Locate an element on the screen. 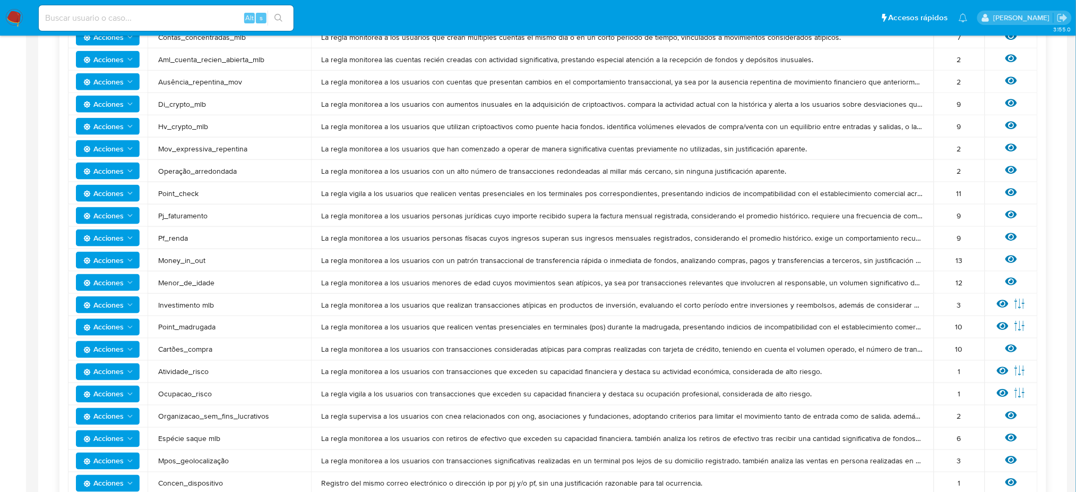  a: Notificaciones is located at coordinates (963, 18).